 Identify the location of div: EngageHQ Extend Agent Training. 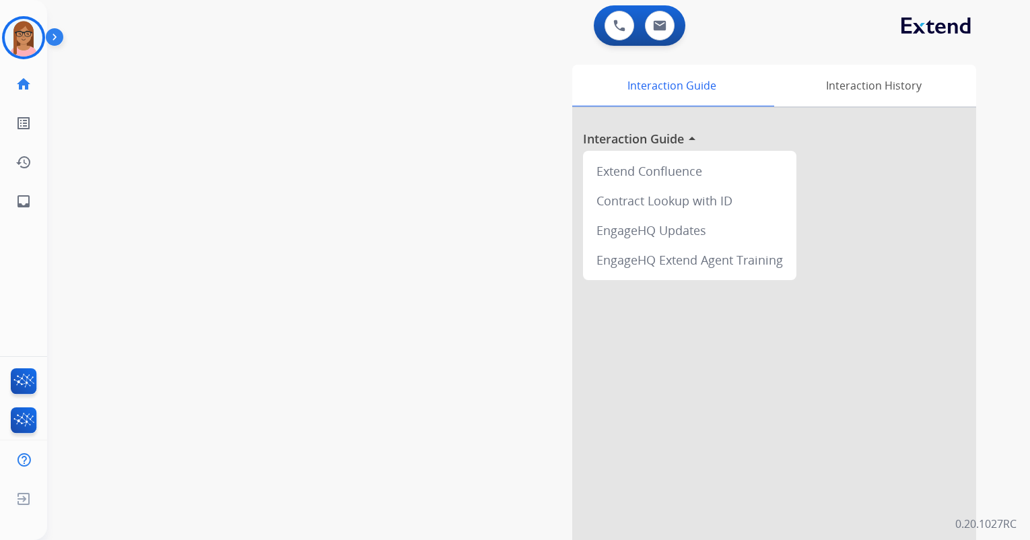
(689, 260).